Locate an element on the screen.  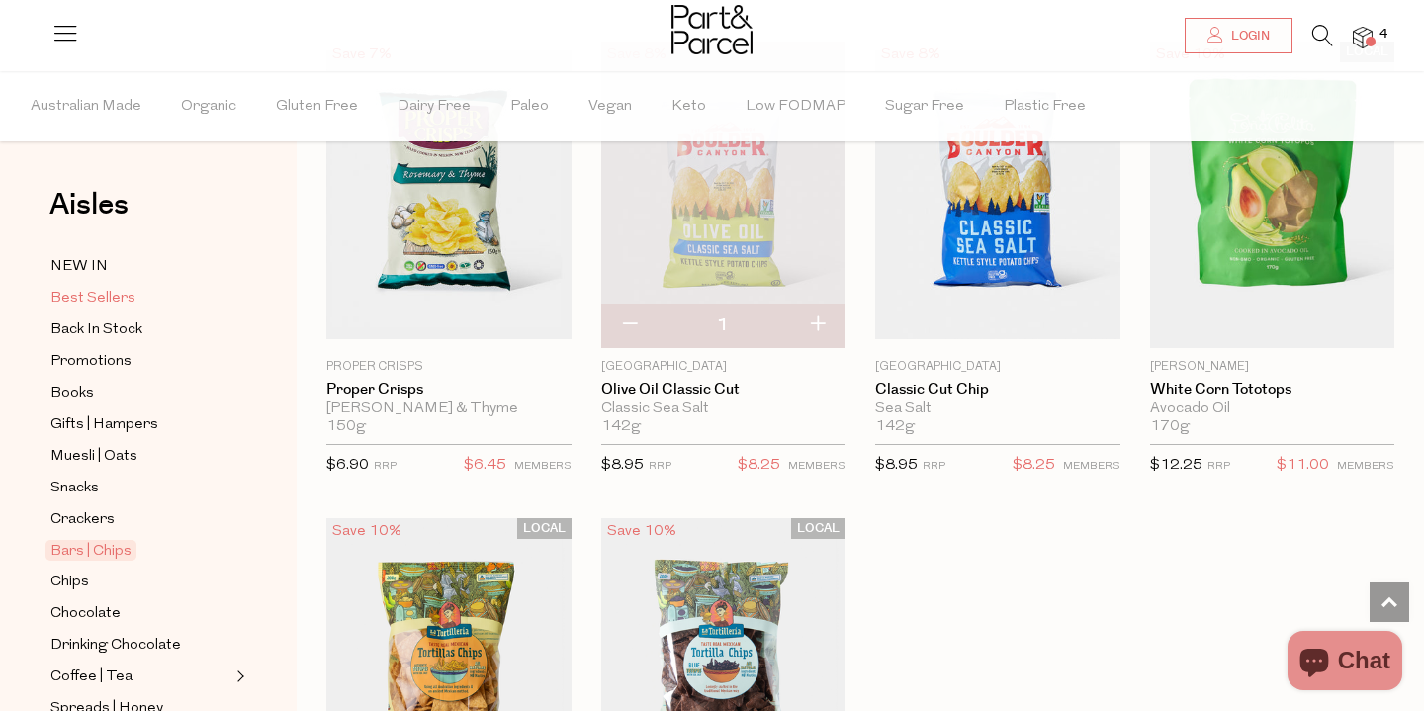
a: Books is located at coordinates (140, 392).